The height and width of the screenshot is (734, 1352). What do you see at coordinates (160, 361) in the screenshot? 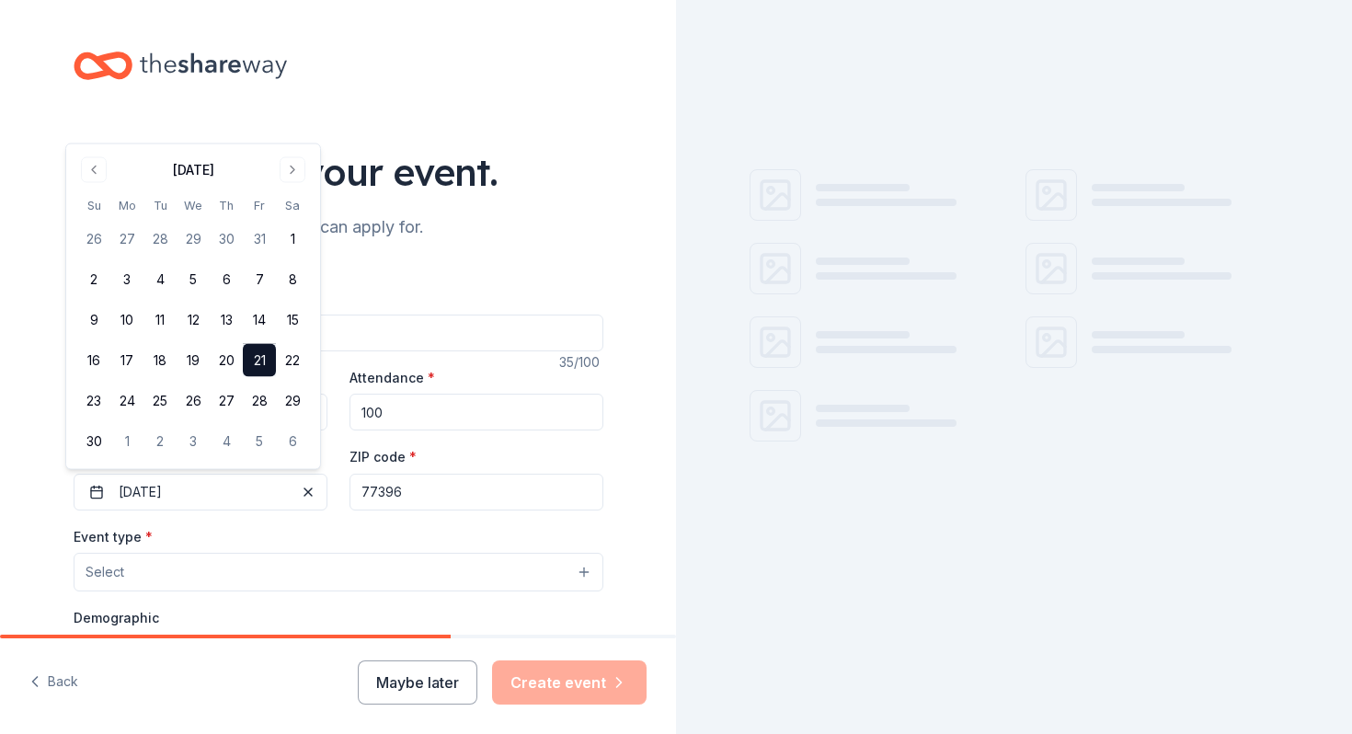
I see `button: 18` at bounding box center [160, 361].